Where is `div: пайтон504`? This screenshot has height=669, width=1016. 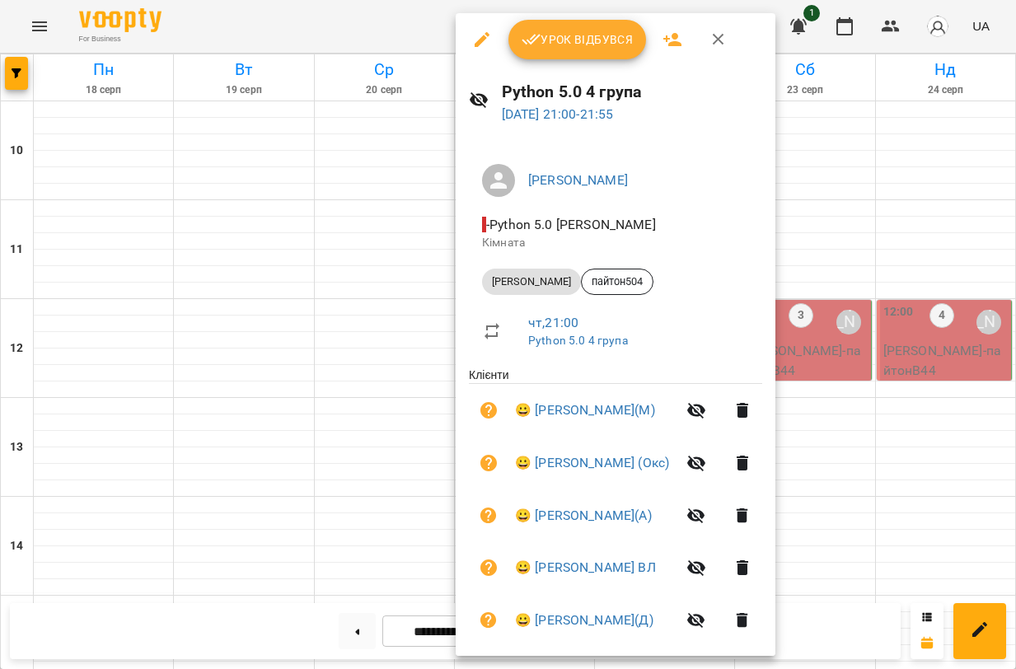 div: пайтон504 is located at coordinates (617, 282).